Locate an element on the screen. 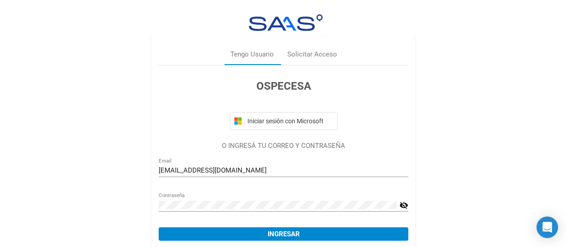  div: Solicitar Acceso is located at coordinates (312, 54).